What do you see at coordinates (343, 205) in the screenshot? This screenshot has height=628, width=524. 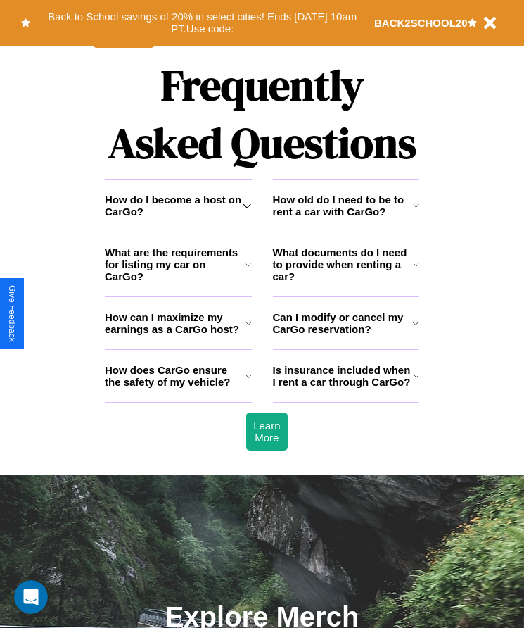 I see `h3: How old do I need to be to rent a car with CarGo?` at bounding box center [343, 205].